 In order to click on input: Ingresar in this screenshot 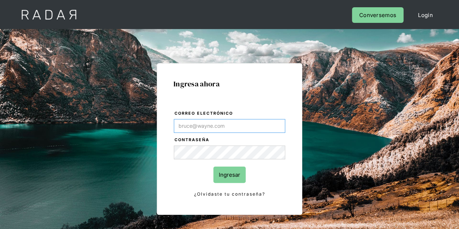, I will do `click(229, 175)`.